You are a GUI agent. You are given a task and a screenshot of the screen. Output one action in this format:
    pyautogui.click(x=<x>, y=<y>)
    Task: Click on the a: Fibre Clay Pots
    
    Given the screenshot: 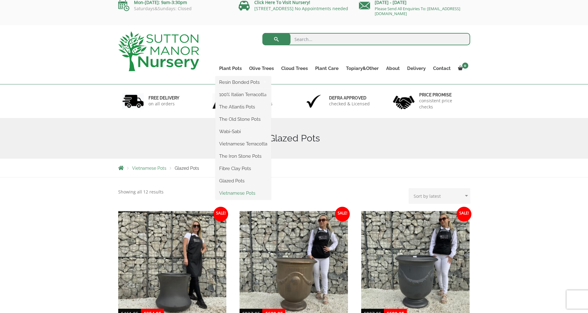 What is the action you would take?
    pyautogui.click(x=243, y=169)
    